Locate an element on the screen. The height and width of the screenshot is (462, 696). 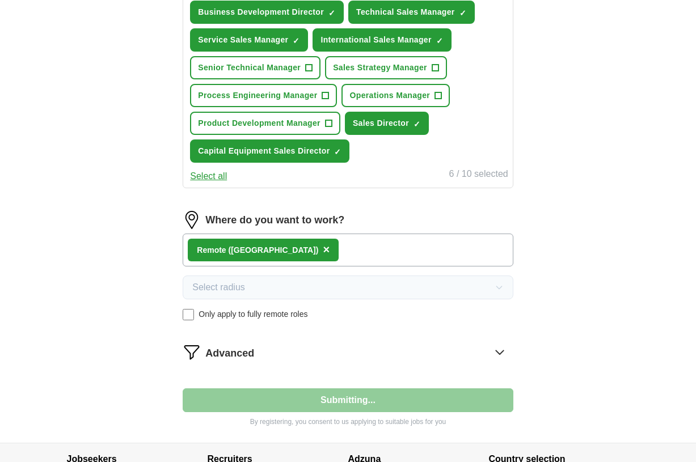
label: Where do you want to work? is located at coordinates (275, 220).